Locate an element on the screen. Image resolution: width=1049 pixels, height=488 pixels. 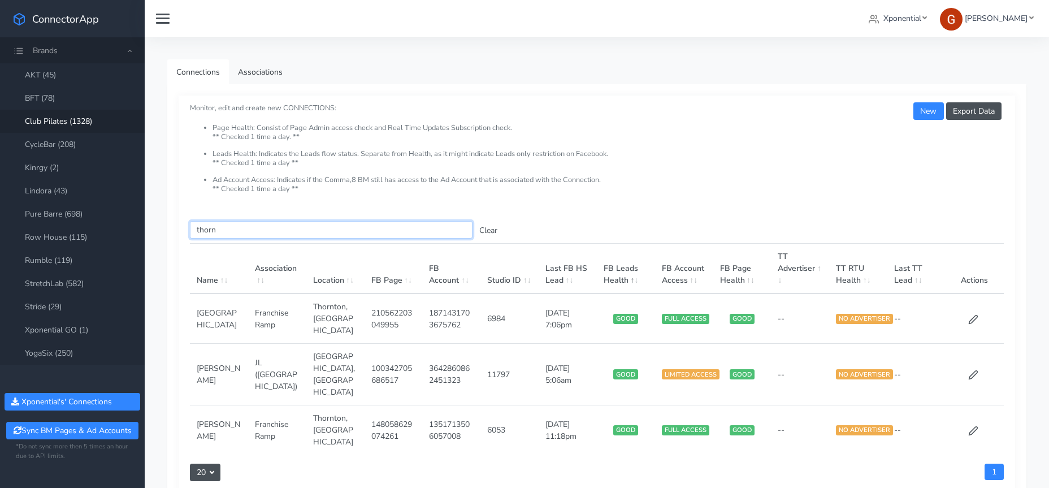
a: Connections is located at coordinates (198, 72).